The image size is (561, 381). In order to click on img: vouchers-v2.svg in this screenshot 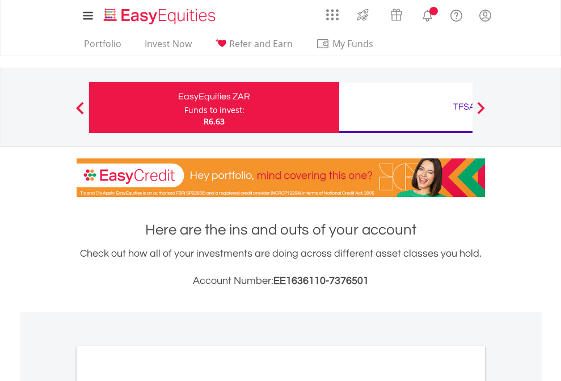, I will do `click(396, 15)`.